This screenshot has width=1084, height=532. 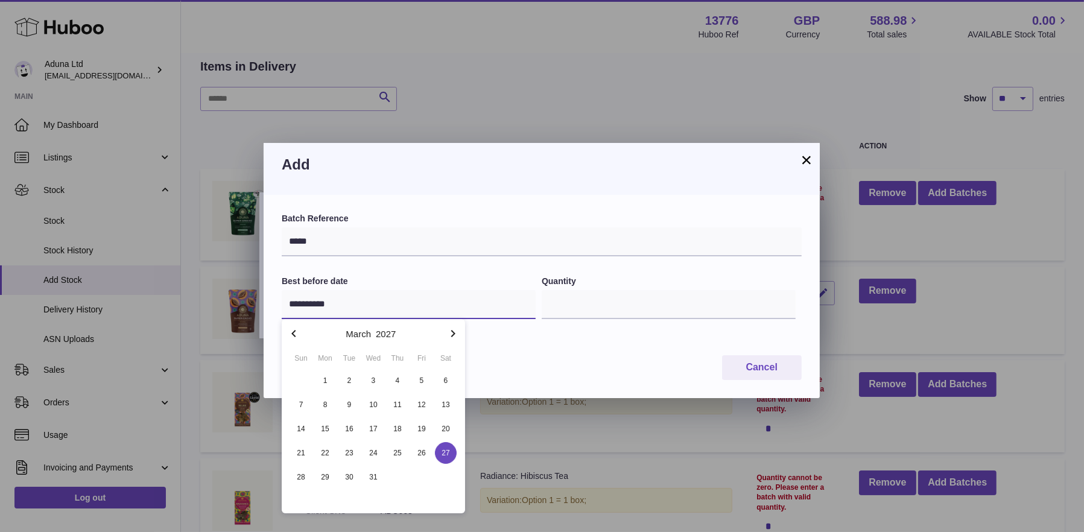 What do you see at coordinates (422, 429) in the screenshot?
I see `button: 19` at bounding box center [422, 429].